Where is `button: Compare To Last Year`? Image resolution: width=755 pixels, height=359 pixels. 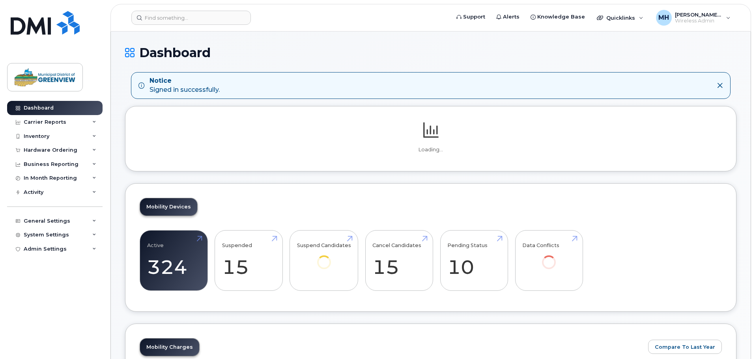 button: Compare To Last Year is located at coordinates (685, 347).